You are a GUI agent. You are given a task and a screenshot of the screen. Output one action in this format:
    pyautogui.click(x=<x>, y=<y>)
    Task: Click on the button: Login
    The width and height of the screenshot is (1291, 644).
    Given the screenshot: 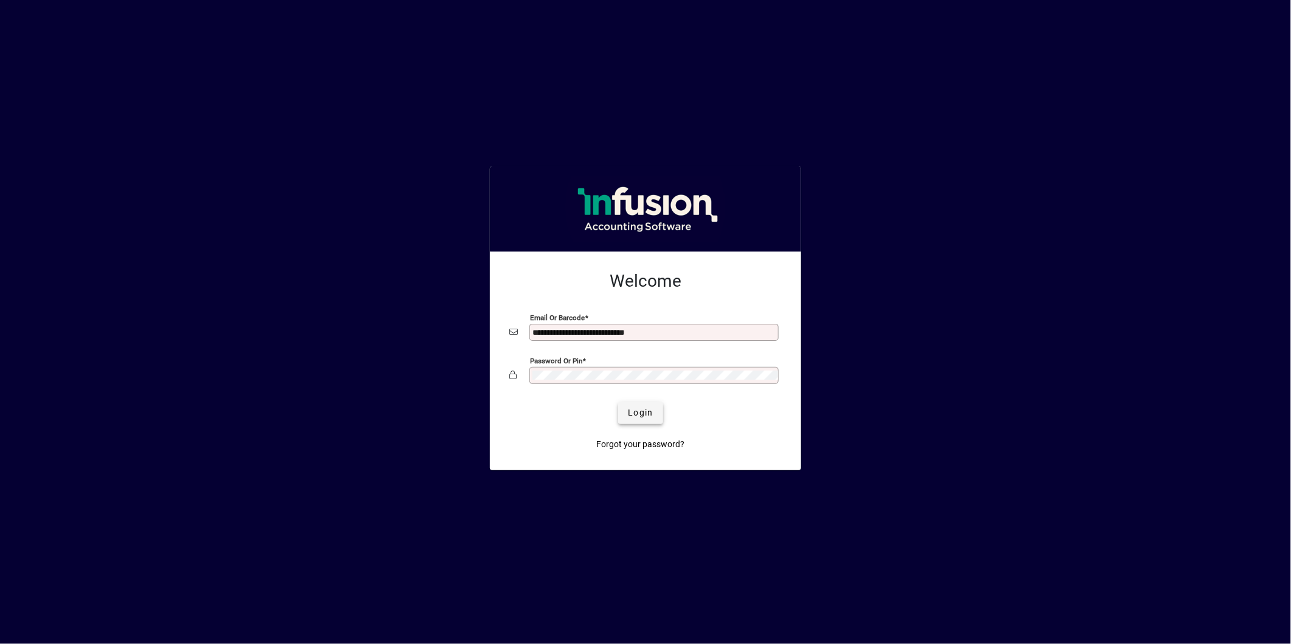 What is the action you would take?
    pyautogui.click(x=640, y=413)
    